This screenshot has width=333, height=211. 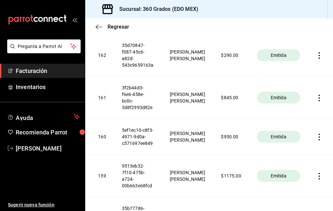 What do you see at coordinates (231, 55) in the screenshot?
I see `th: $ 290.00` at bounding box center [231, 55].